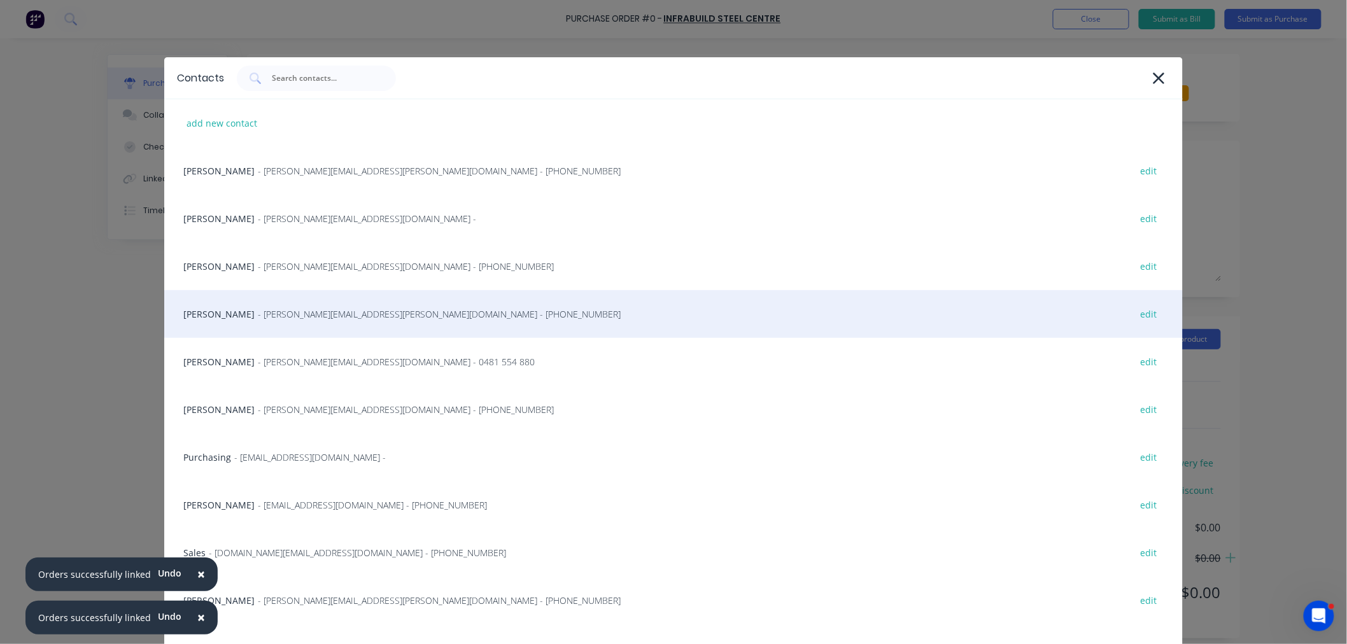 This screenshot has width=1347, height=644. Describe the element at coordinates (221, 123) in the screenshot. I see `div: add new contact` at that location.